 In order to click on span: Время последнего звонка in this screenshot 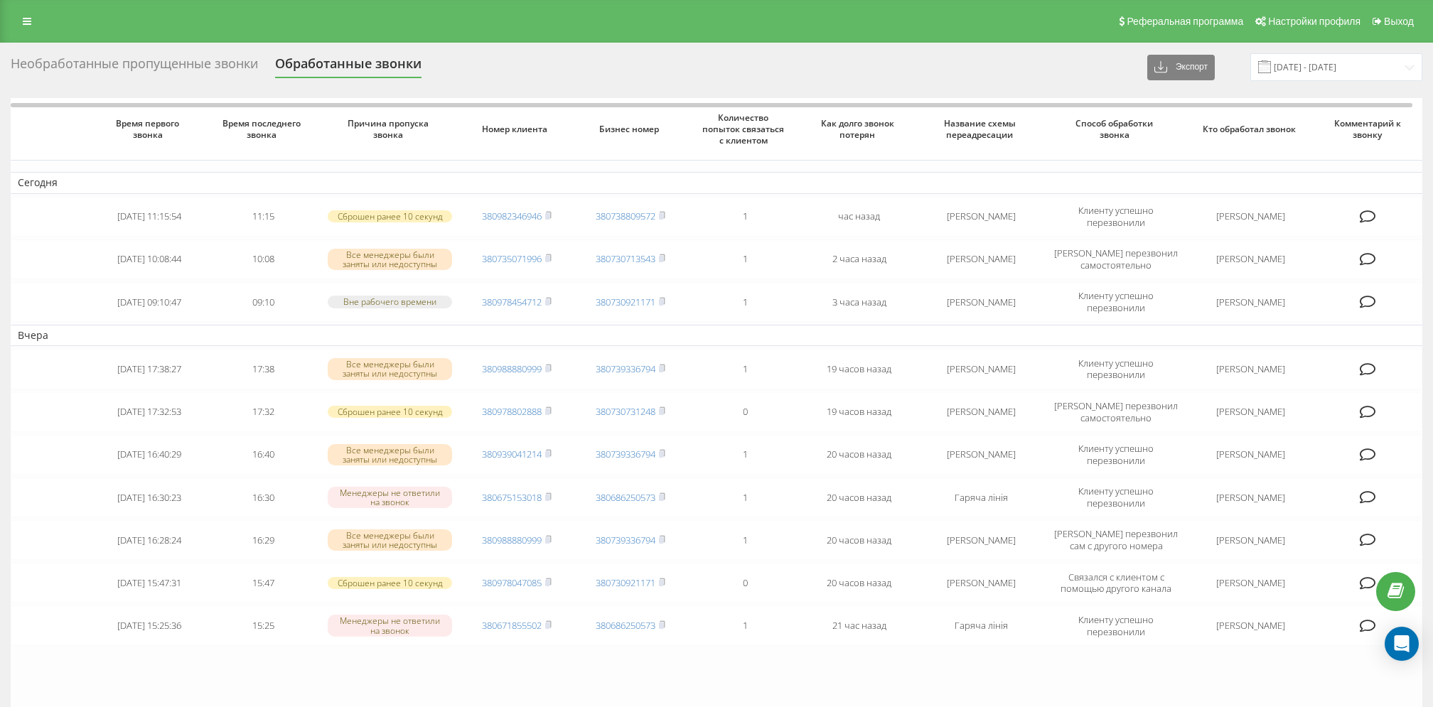, I will do `click(264, 129)`.